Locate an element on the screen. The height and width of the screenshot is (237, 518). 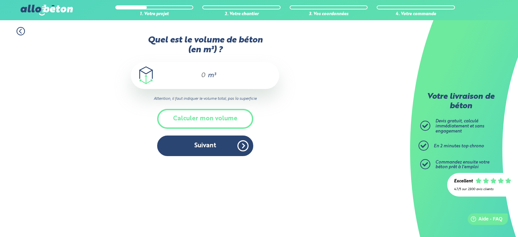
img: allobéton is located at coordinates (47, 10).